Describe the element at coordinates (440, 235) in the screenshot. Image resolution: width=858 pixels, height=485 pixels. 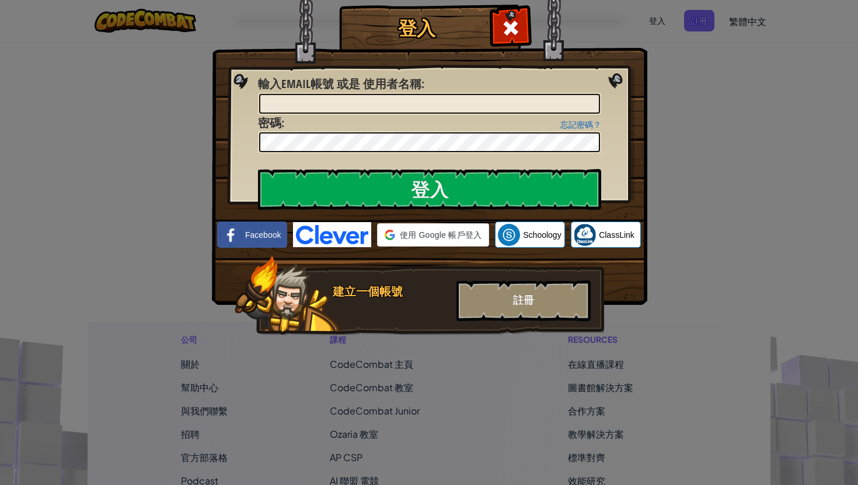
I see `span: 使用 Google 帳戶登入` at that location.